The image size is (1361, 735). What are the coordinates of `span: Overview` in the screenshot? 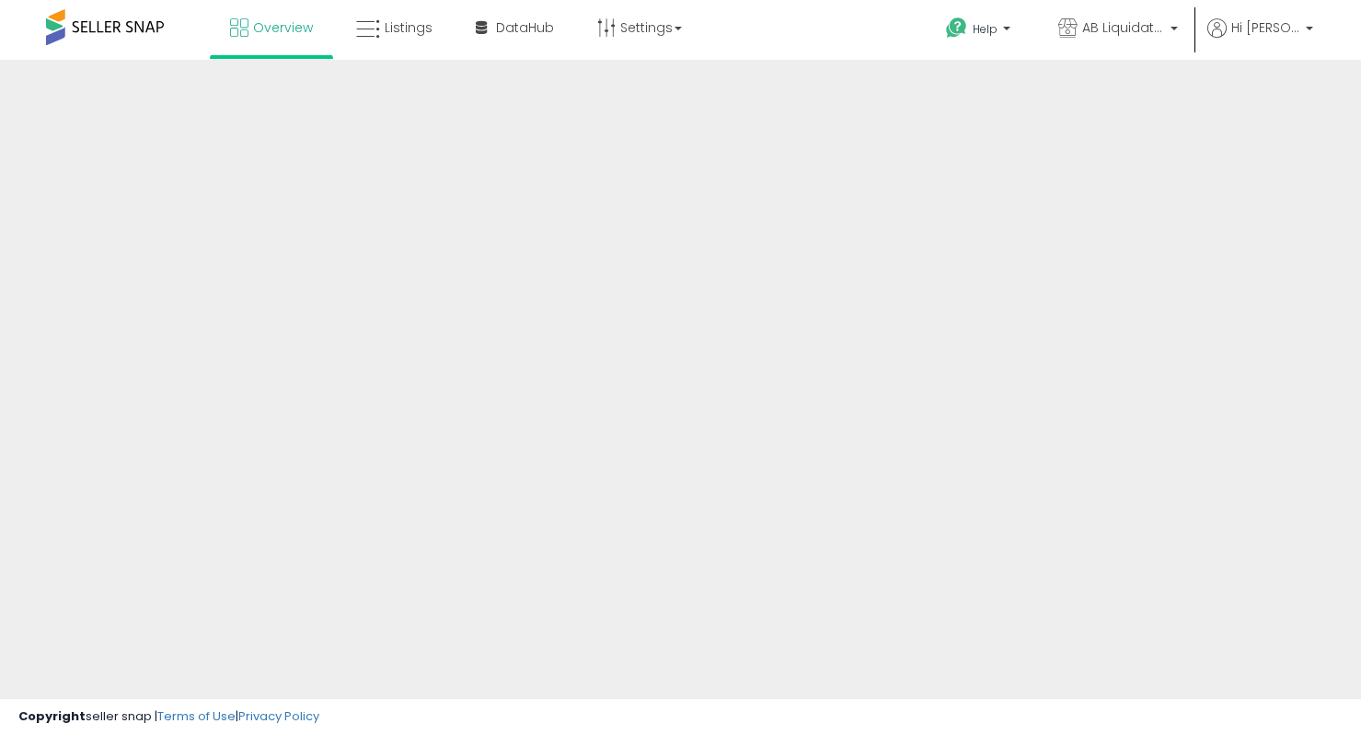 It's located at (283, 28).